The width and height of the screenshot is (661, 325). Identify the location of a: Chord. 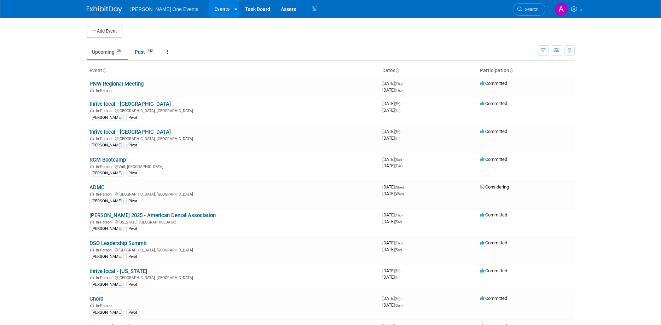
(96, 299).